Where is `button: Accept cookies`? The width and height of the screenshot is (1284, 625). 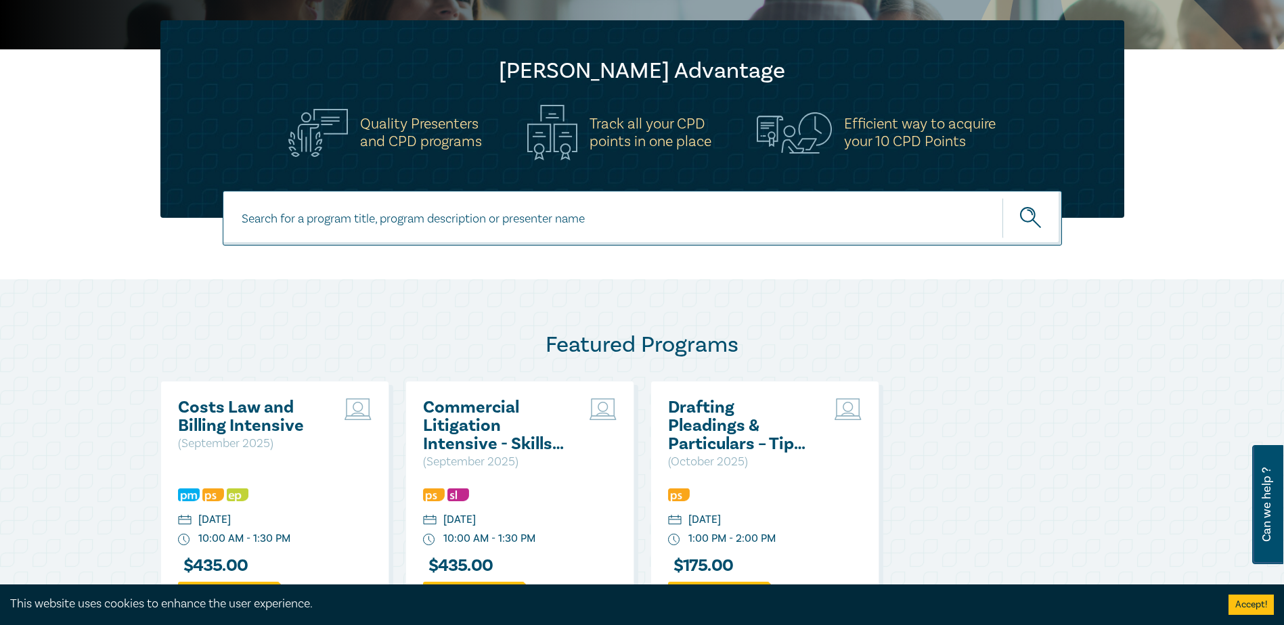
button: Accept cookies is located at coordinates (1251, 605).